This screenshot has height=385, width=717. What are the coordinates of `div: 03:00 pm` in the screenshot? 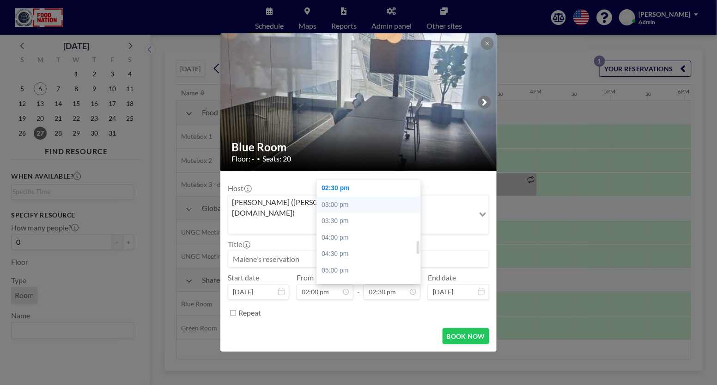 It's located at (372, 205).